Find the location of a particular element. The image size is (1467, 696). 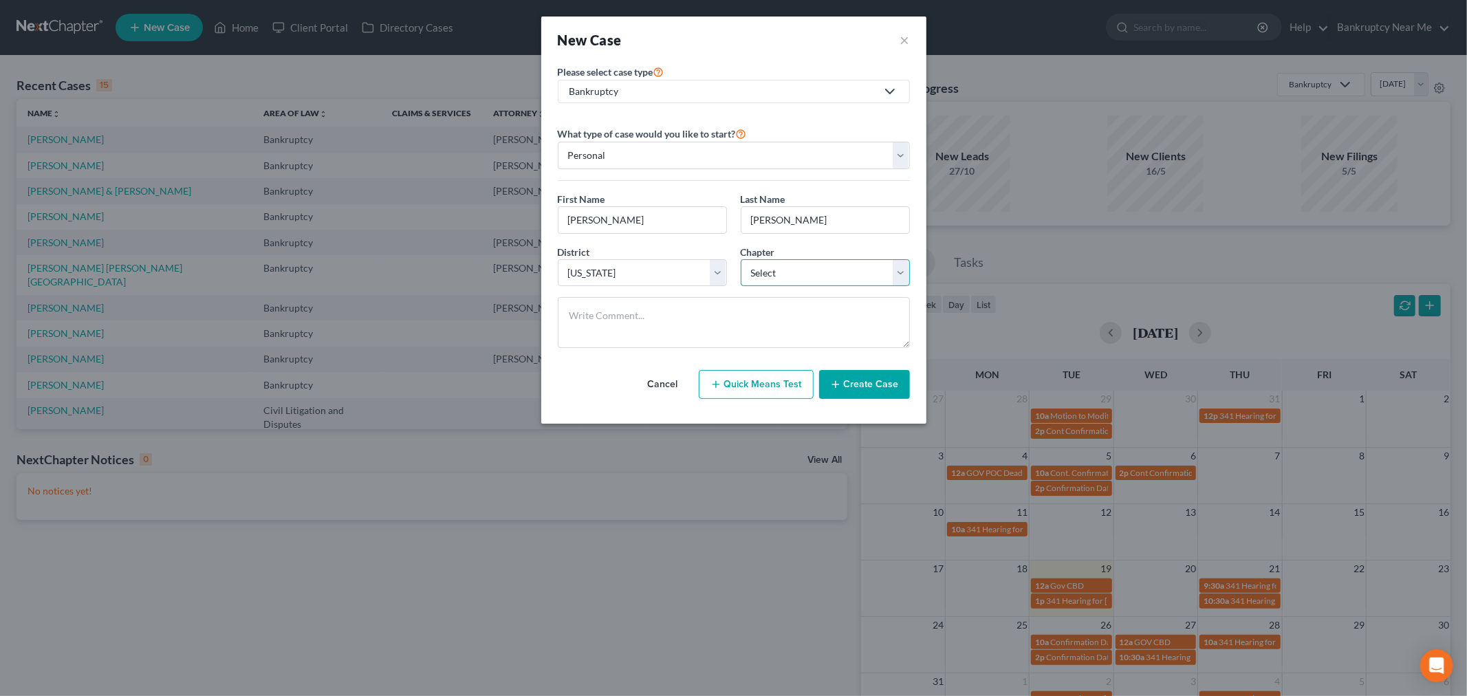

button: Cancel is located at coordinates (663, 385).